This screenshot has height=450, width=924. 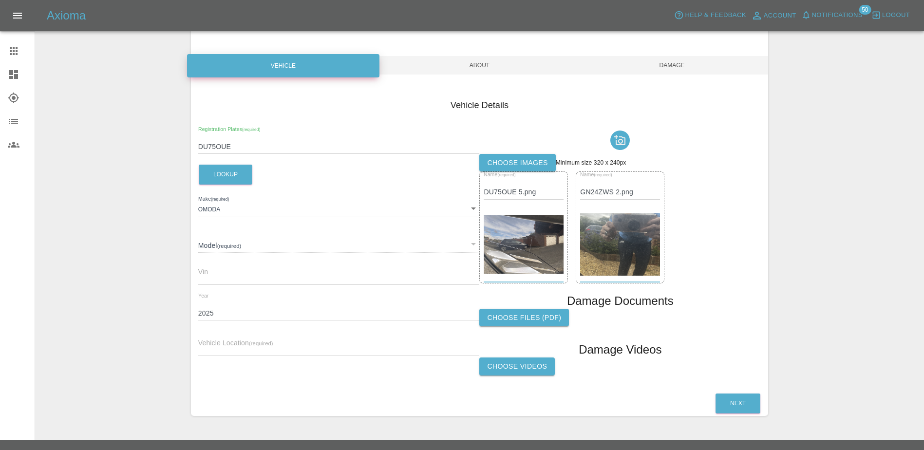 I want to click on span: Year, so click(x=204, y=296).